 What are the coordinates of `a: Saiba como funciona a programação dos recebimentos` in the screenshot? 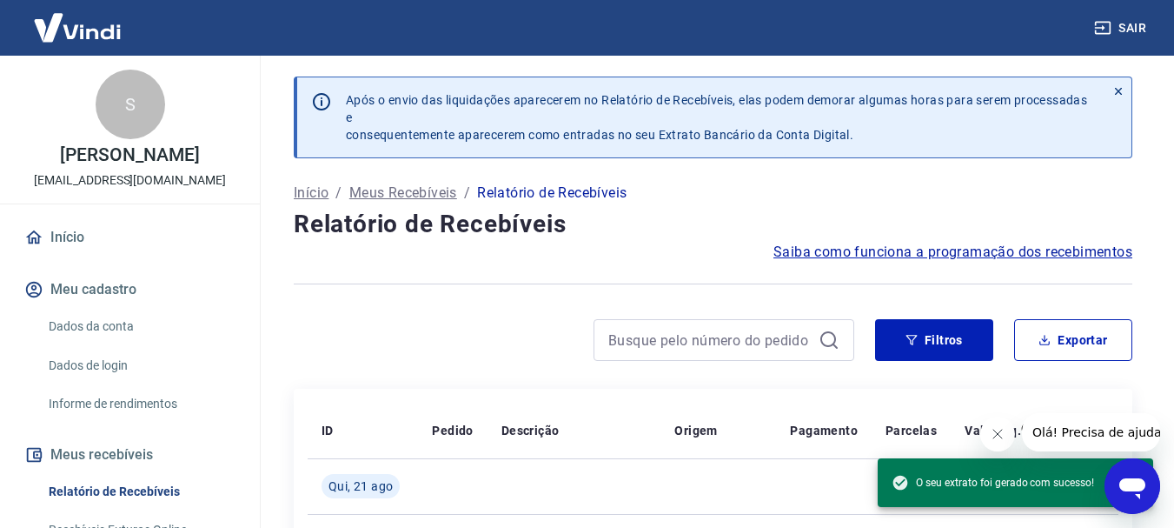 It's located at (953, 252).